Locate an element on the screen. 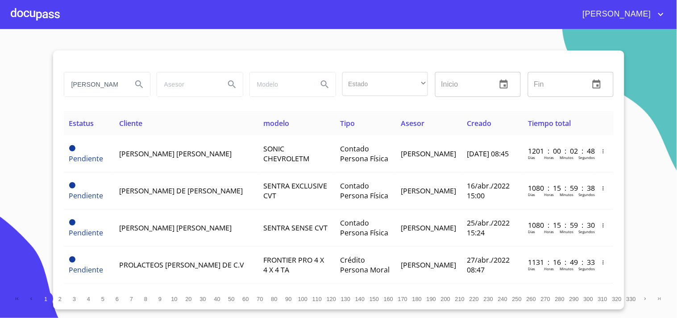 The image size is (677, 318). span: Crédito Persona Moral is located at coordinates (364, 264).